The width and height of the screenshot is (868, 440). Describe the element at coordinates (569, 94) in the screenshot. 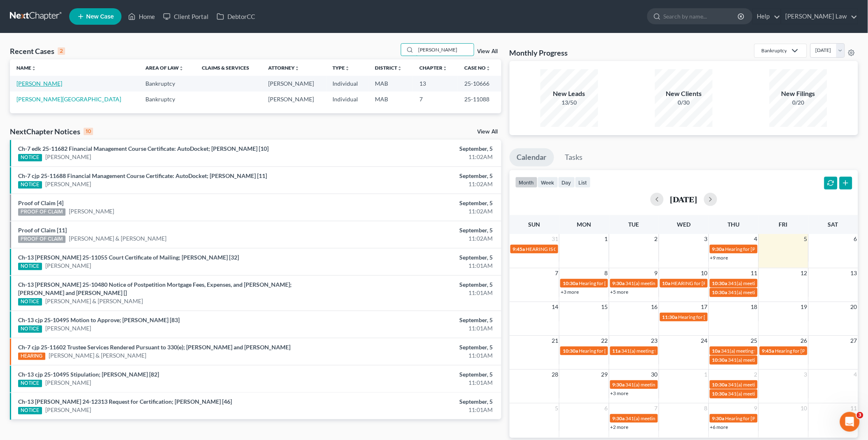

I see `div: New Leads` at that location.